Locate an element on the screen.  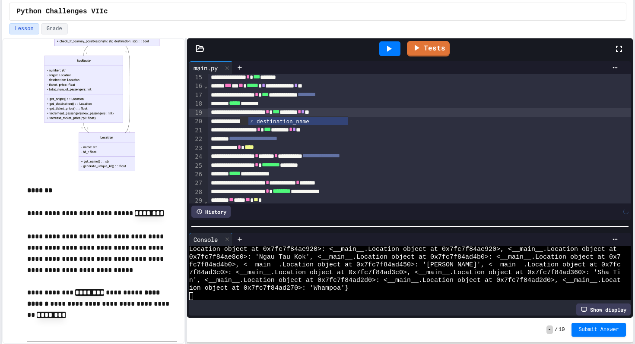
div: 18 is located at coordinates (196, 104).